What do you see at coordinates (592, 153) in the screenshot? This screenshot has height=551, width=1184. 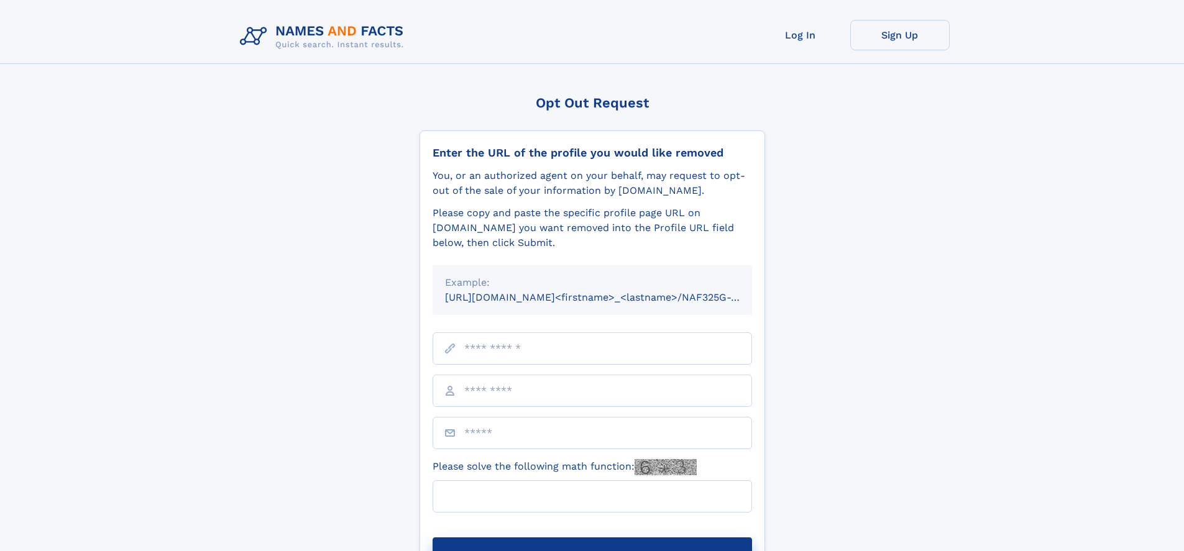 I see `div: Enter the URL of the profile you would like removed` at bounding box center [592, 153].